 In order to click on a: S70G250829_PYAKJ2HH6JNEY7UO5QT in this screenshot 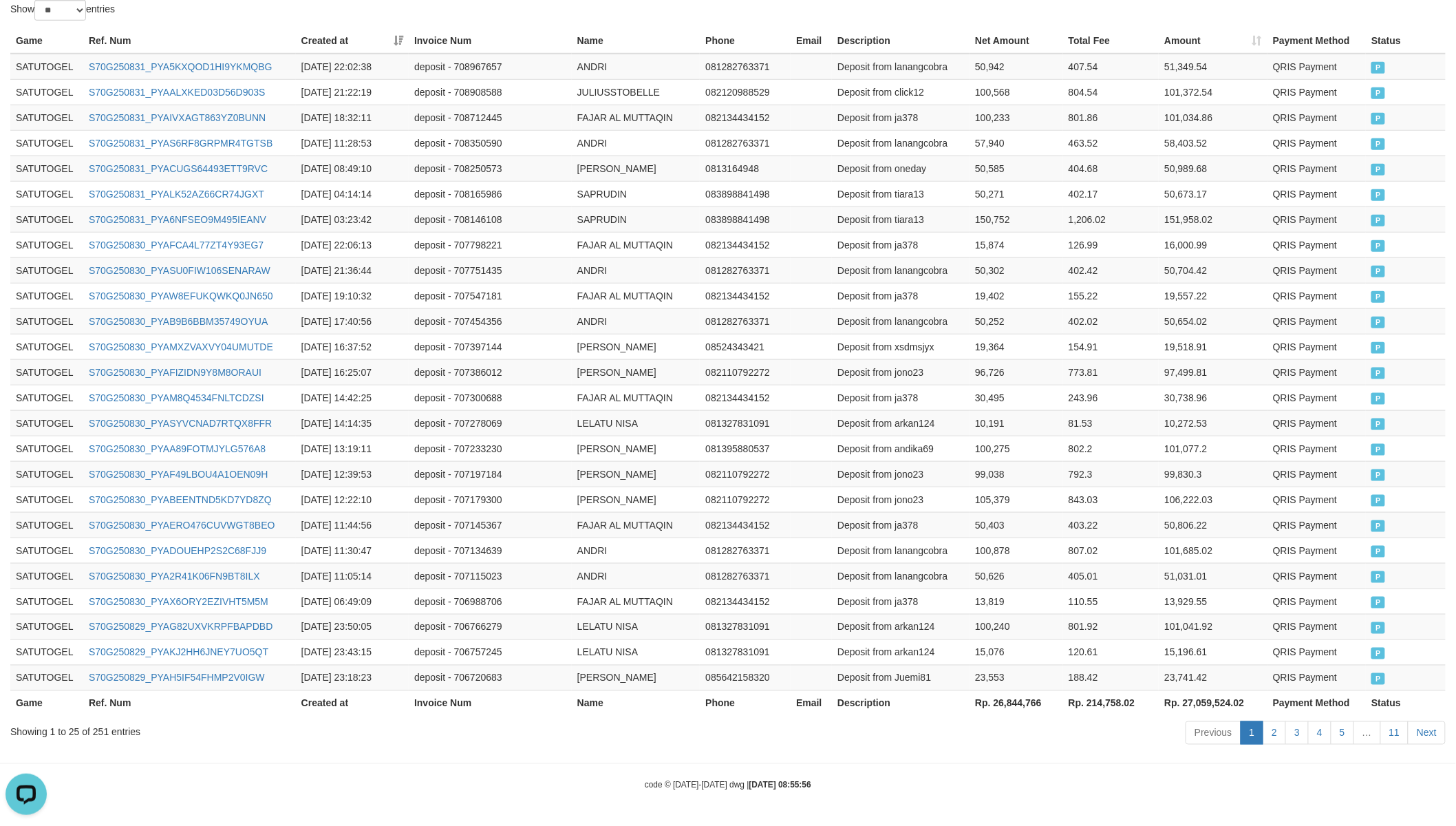, I will do `click(178, 653)`.